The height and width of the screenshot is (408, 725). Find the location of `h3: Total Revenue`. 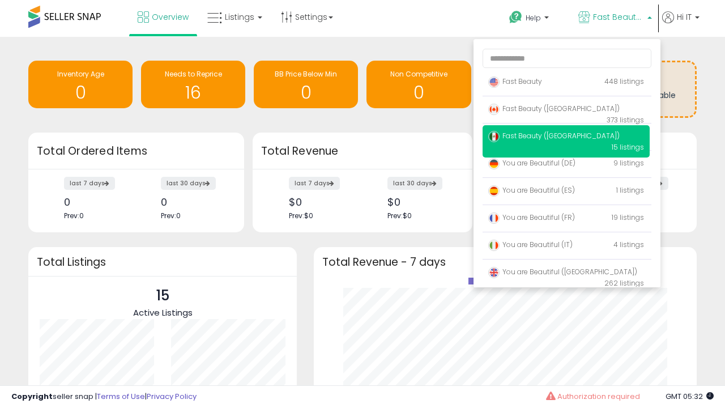

h3: Total Revenue is located at coordinates (362, 151).